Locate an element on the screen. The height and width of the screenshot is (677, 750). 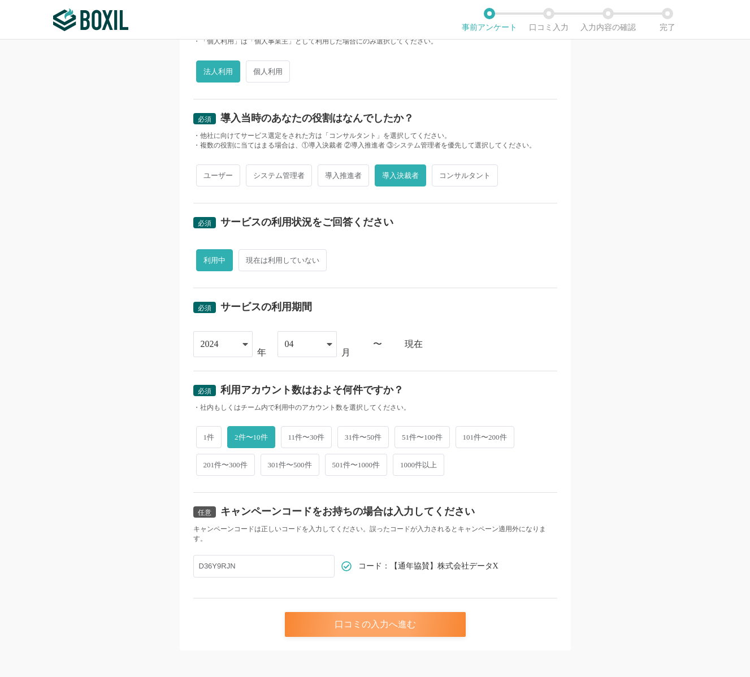
div: 現在 is located at coordinates (481, 344).